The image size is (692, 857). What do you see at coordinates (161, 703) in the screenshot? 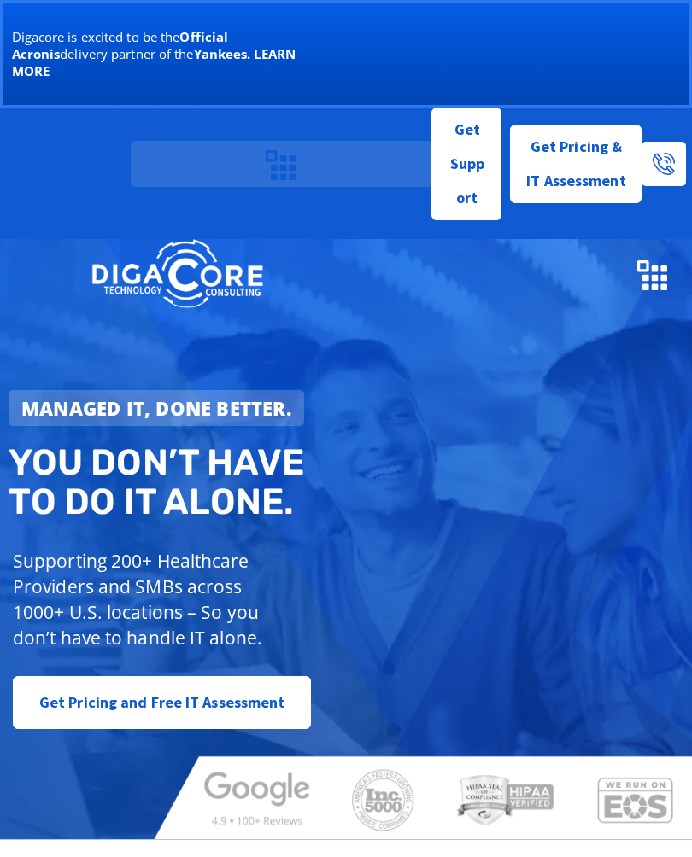
I see `a: Get Pricing and Free IT Assessment` at bounding box center [161, 703].